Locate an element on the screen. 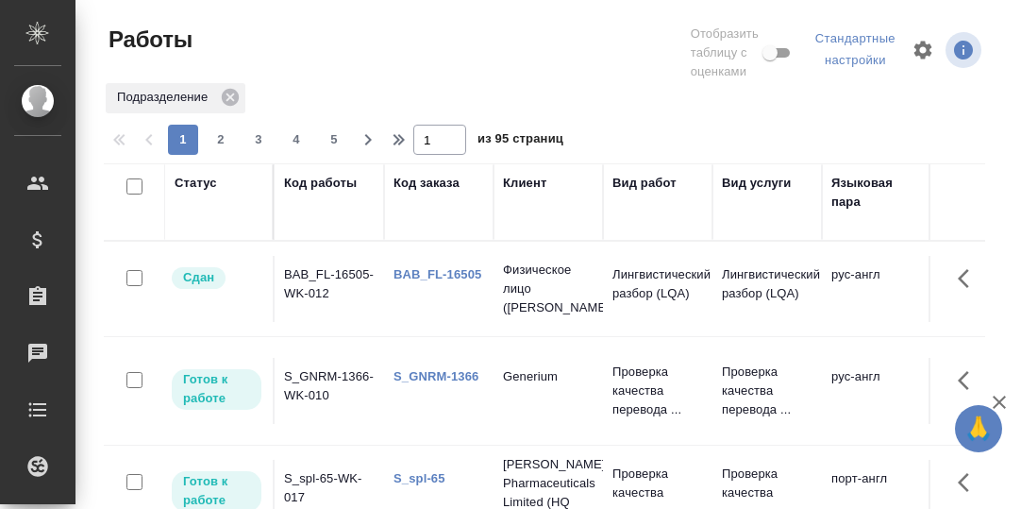 The width and height of the screenshot is (1021, 509). div: Статус is located at coordinates (195, 183).